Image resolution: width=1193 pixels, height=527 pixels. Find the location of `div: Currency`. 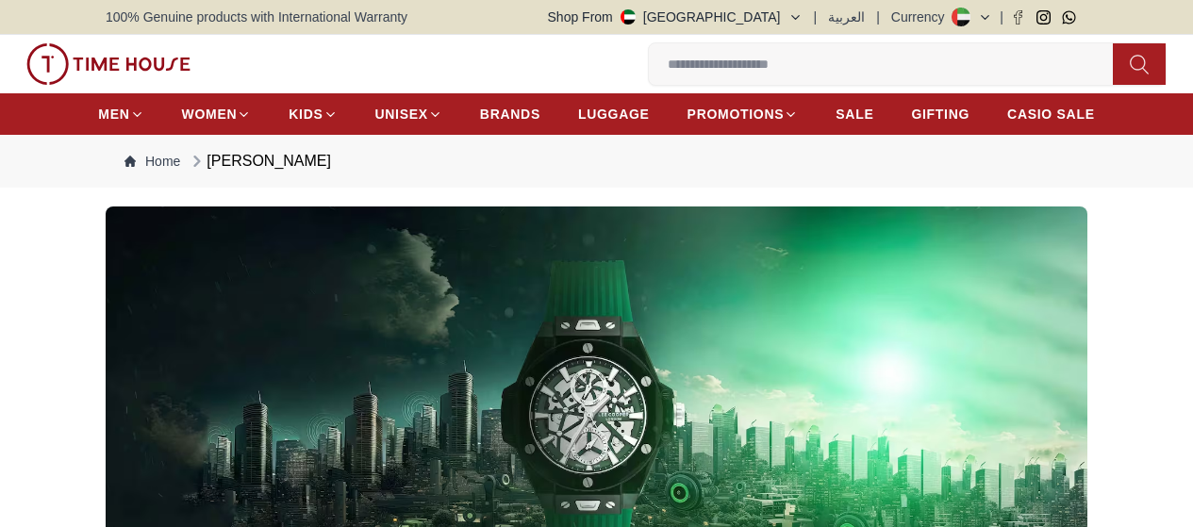

div: Currency is located at coordinates (921, 17).